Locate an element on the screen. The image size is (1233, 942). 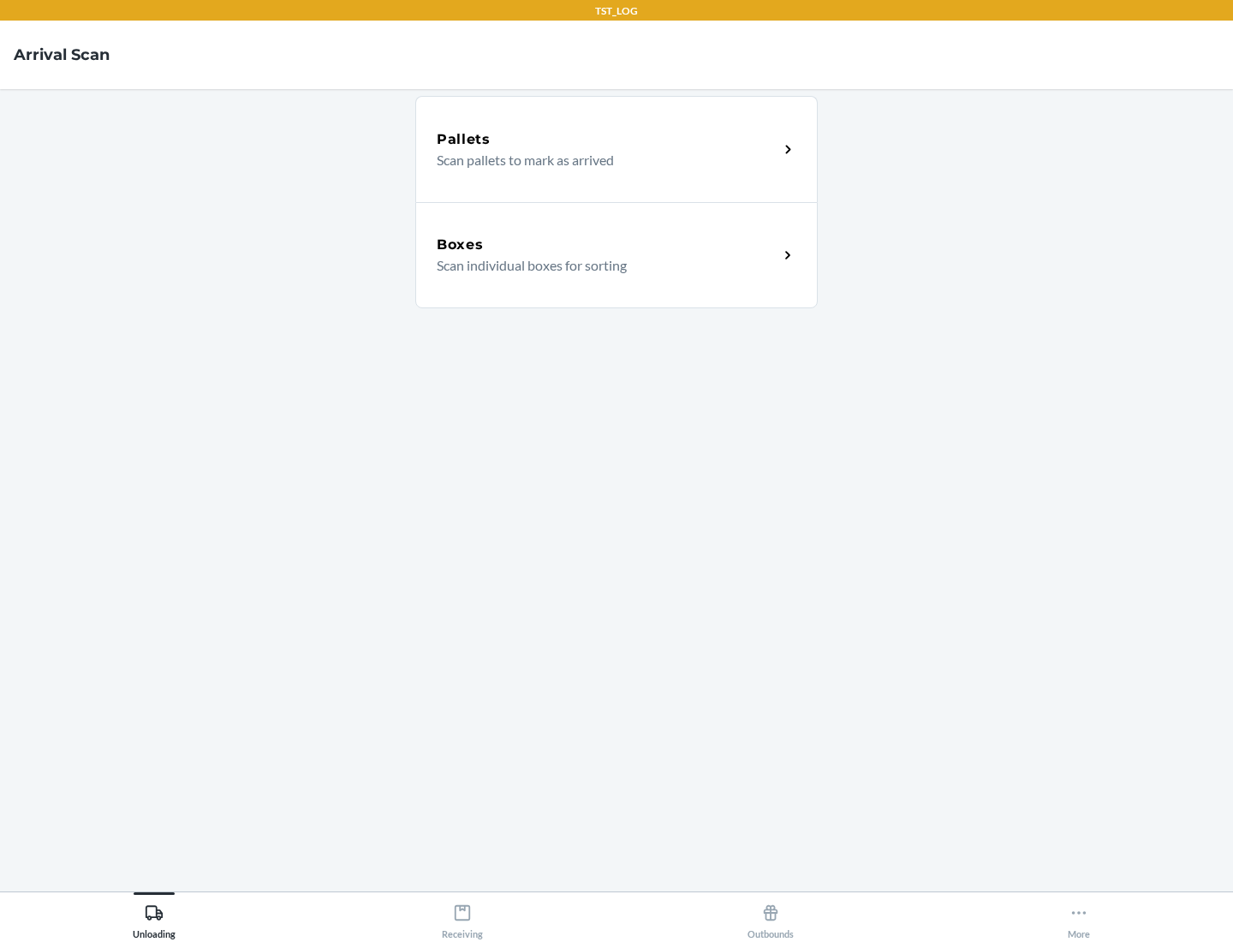
button: More is located at coordinates (1079, 915).